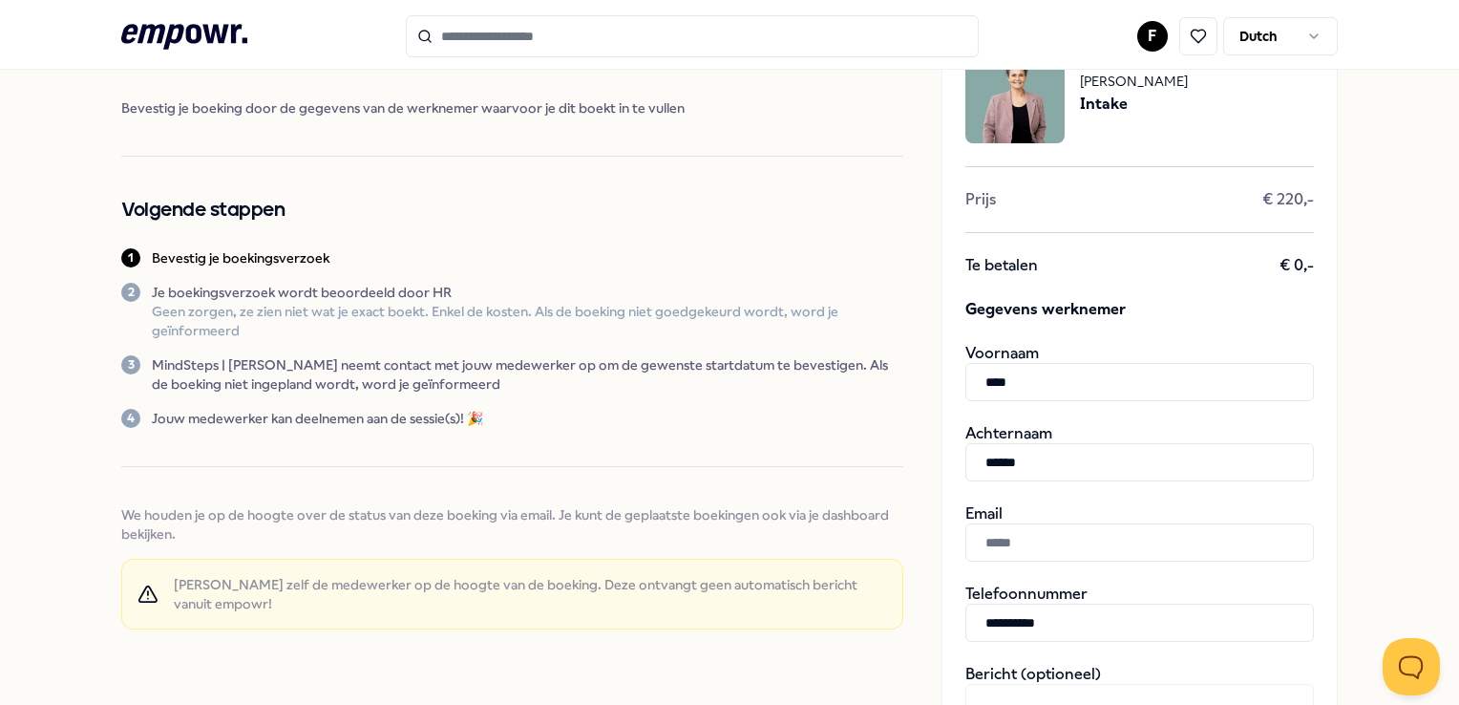  What do you see at coordinates (1139, 533) in the screenshot?
I see `div: Email` at bounding box center [1139, 533].